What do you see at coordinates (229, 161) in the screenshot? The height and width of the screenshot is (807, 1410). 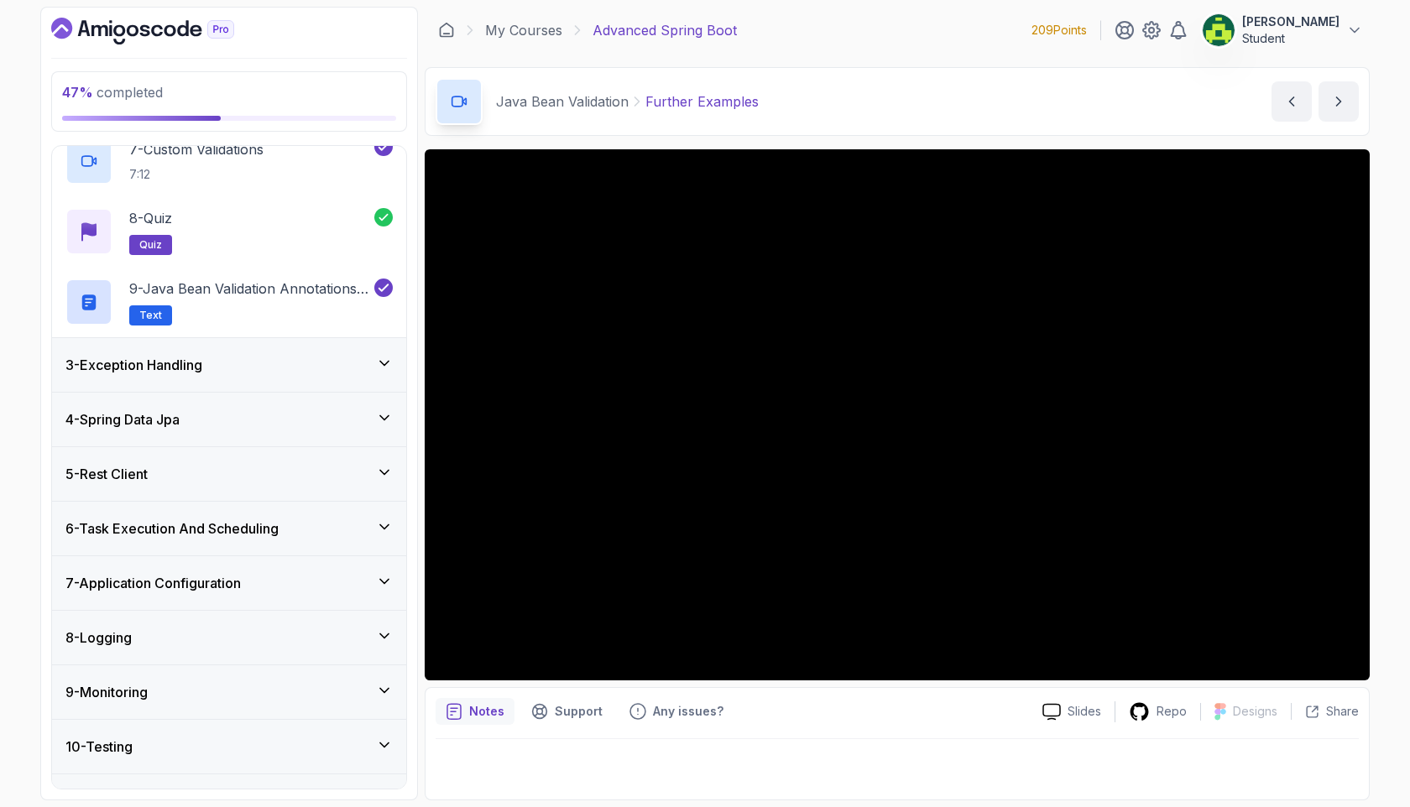 I see `button: 7-Custom Validations7:12` at bounding box center [229, 161].